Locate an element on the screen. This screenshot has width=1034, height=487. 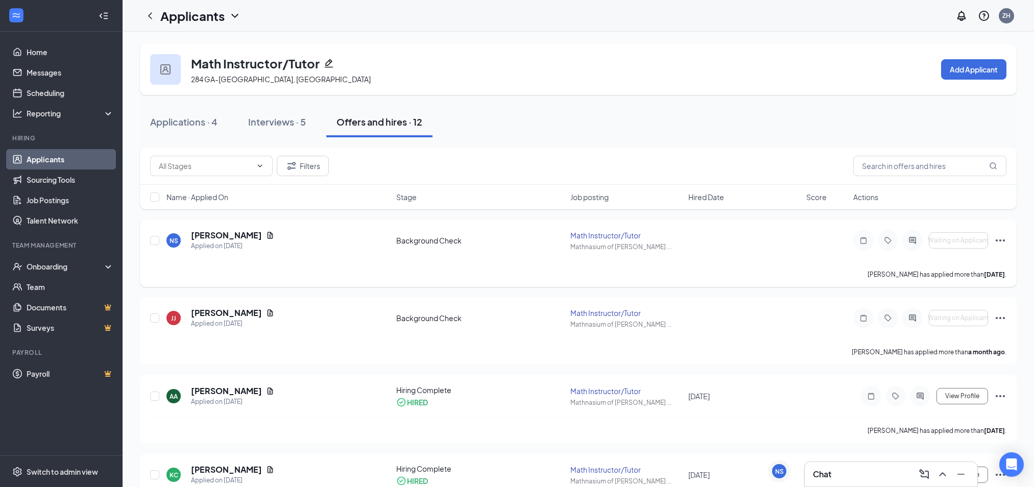
svg: MagnifyingGlass is located at coordinates (993, 166).